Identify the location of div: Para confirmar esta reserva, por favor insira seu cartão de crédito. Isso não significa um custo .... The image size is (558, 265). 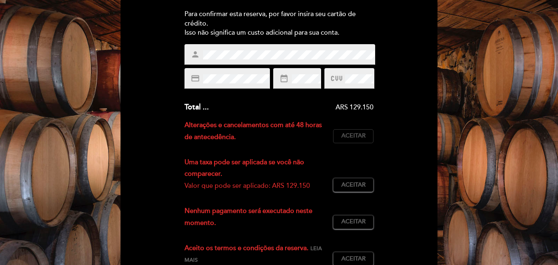
(279, 24).